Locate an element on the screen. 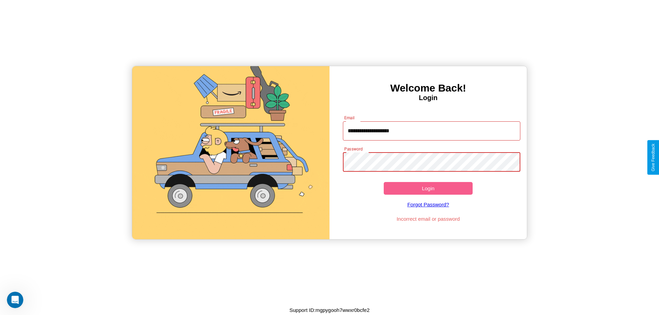  p: Incorrect email or password is located at coordinates (428, 219).